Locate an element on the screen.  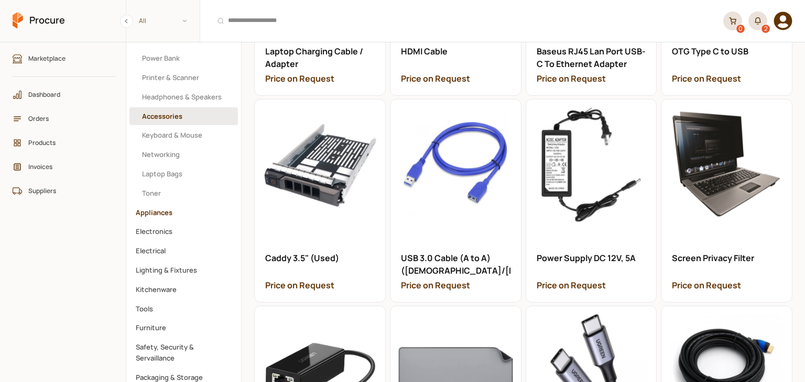
button: Furniture Category is located at coordinates (183, 328).